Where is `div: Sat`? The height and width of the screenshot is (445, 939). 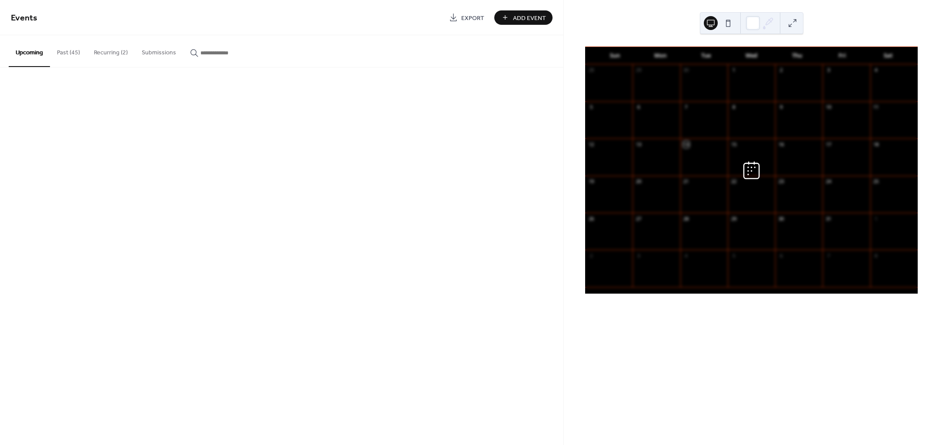 div: Sat is located at coordinates (888, 56).